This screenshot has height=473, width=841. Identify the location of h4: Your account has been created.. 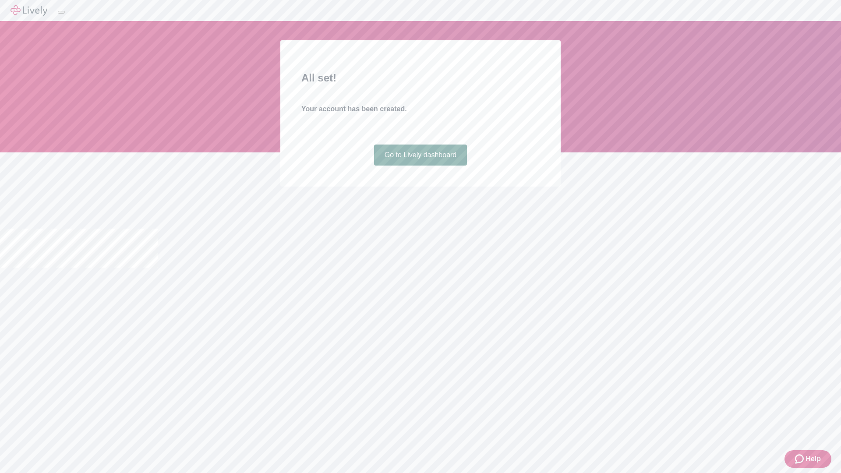
(421, 109).